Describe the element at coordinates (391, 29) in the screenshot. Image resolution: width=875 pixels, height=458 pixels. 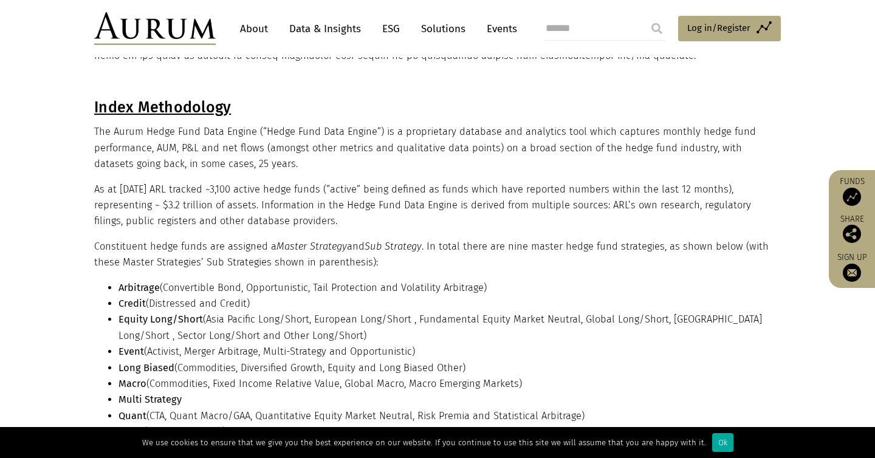
I see `a: ESG` at that location.